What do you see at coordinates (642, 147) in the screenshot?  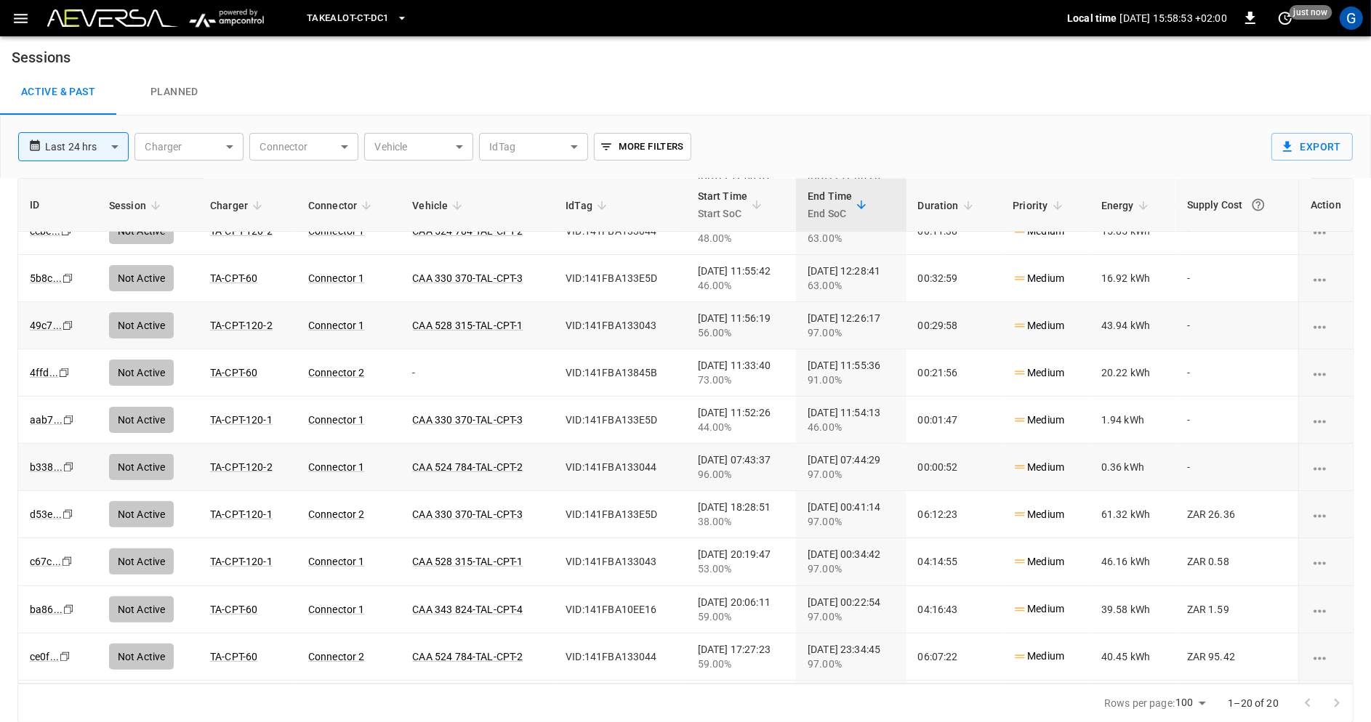 I see `button: More Filters` at bounding box center [642, 147].